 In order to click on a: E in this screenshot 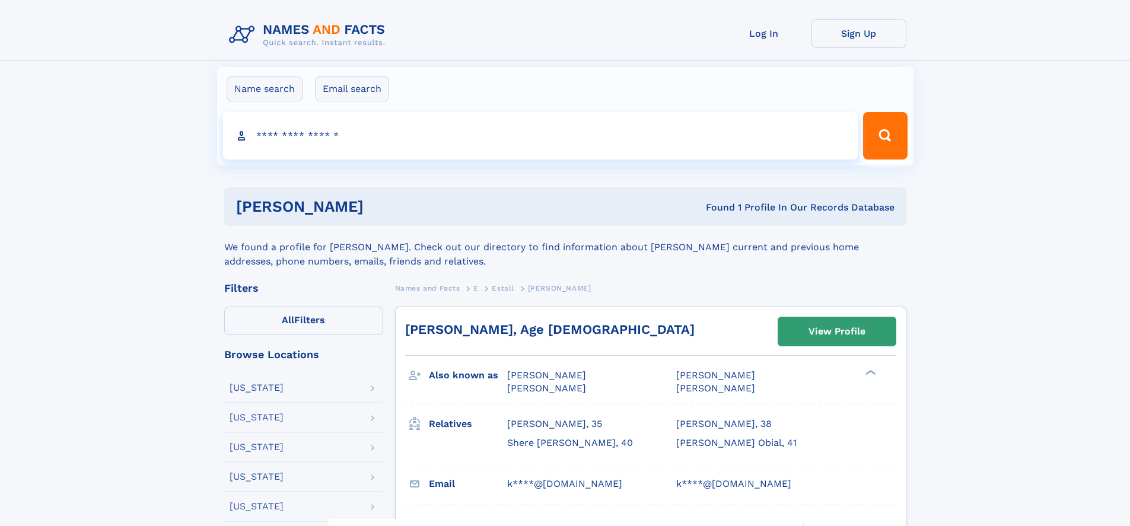, I will do `click(476, 288)`.